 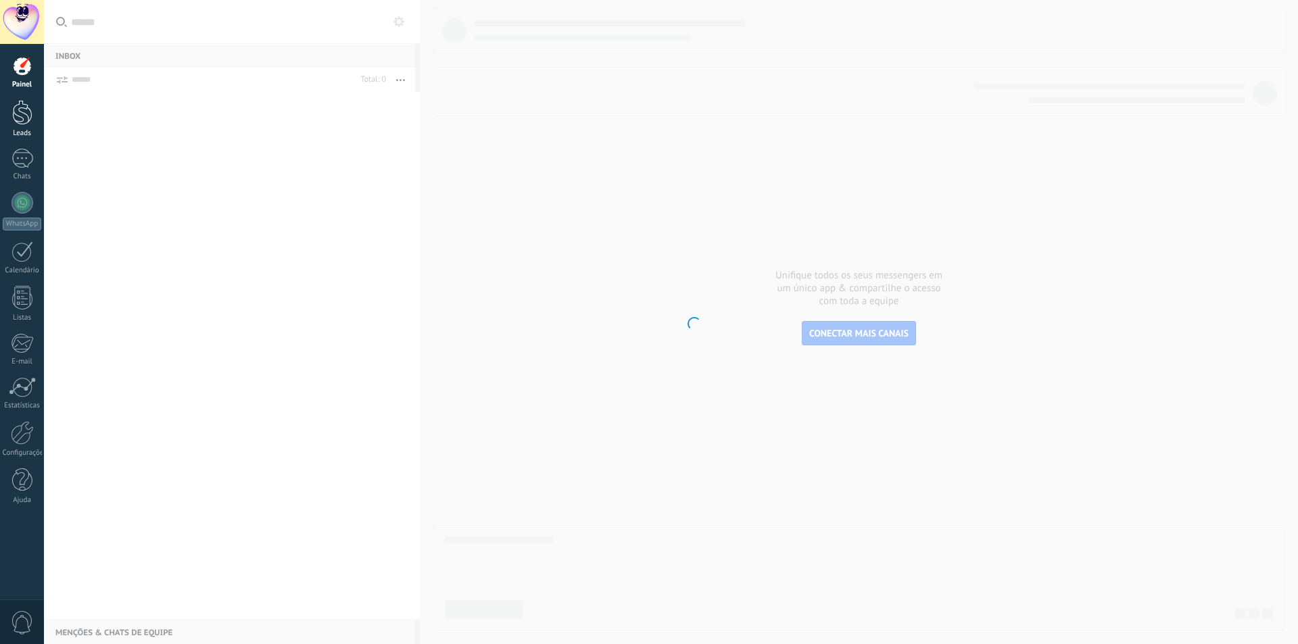 What do you see at coordinates (22, 500) in the screenshot?
I see `div: Ajuda` at bounding box center [22, 500].